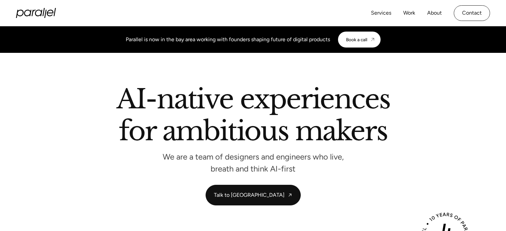 This screenshot has width=506, height=231. What do you see at coordinates (472, 13) in the screenshot?
I see `a: Contact` at bounding box center [472, 13].